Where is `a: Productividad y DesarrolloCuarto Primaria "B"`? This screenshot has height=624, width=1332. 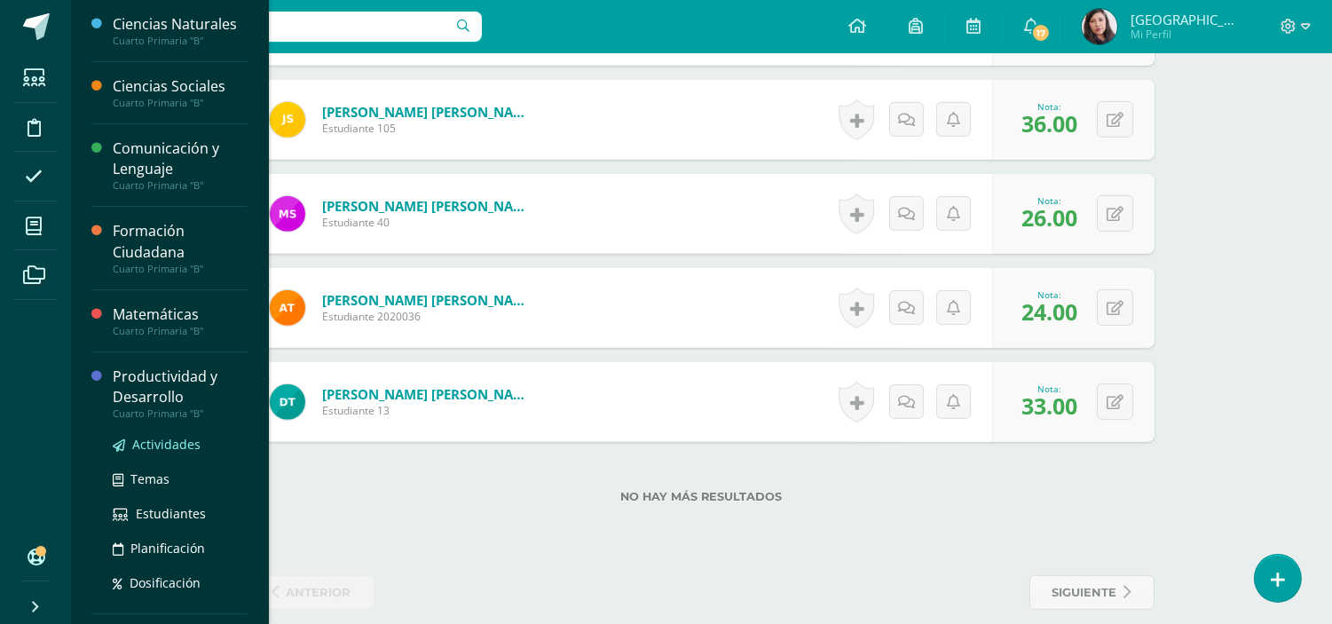 a: Productividad y DesarrolloCuarto Primaria "B" is located at coordinates (180, 393).